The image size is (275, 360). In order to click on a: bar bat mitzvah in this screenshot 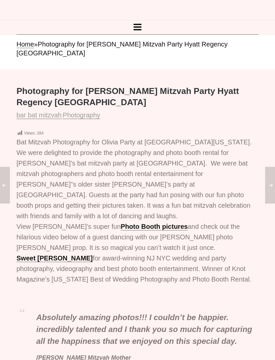, I will do `click(39, 115)`.